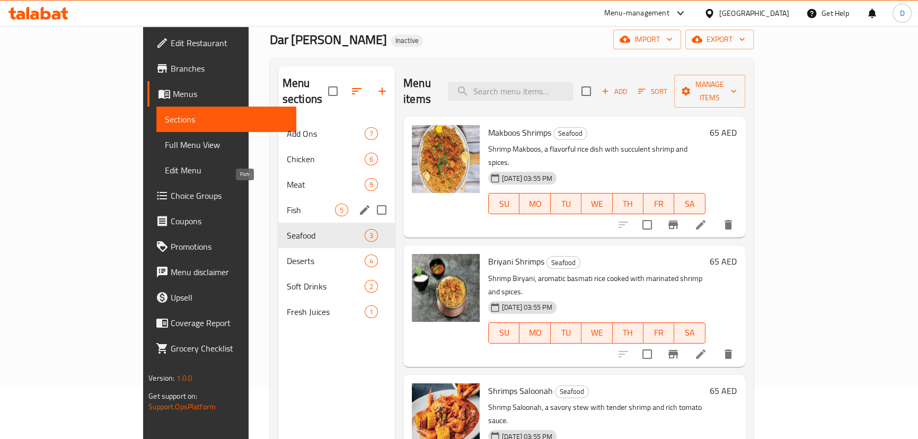 The width and height of the screenshot is (918, 439). Describe the element at coordinates (419, 91) in the screenshot. I see `h2: Menu items` at that location.